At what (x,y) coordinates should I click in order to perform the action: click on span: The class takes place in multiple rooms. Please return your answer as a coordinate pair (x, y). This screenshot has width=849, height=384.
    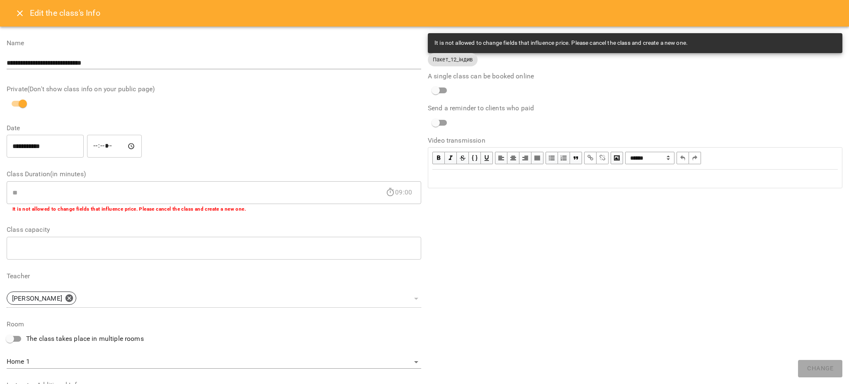
    Looking at the image, I should click on (85, 339).